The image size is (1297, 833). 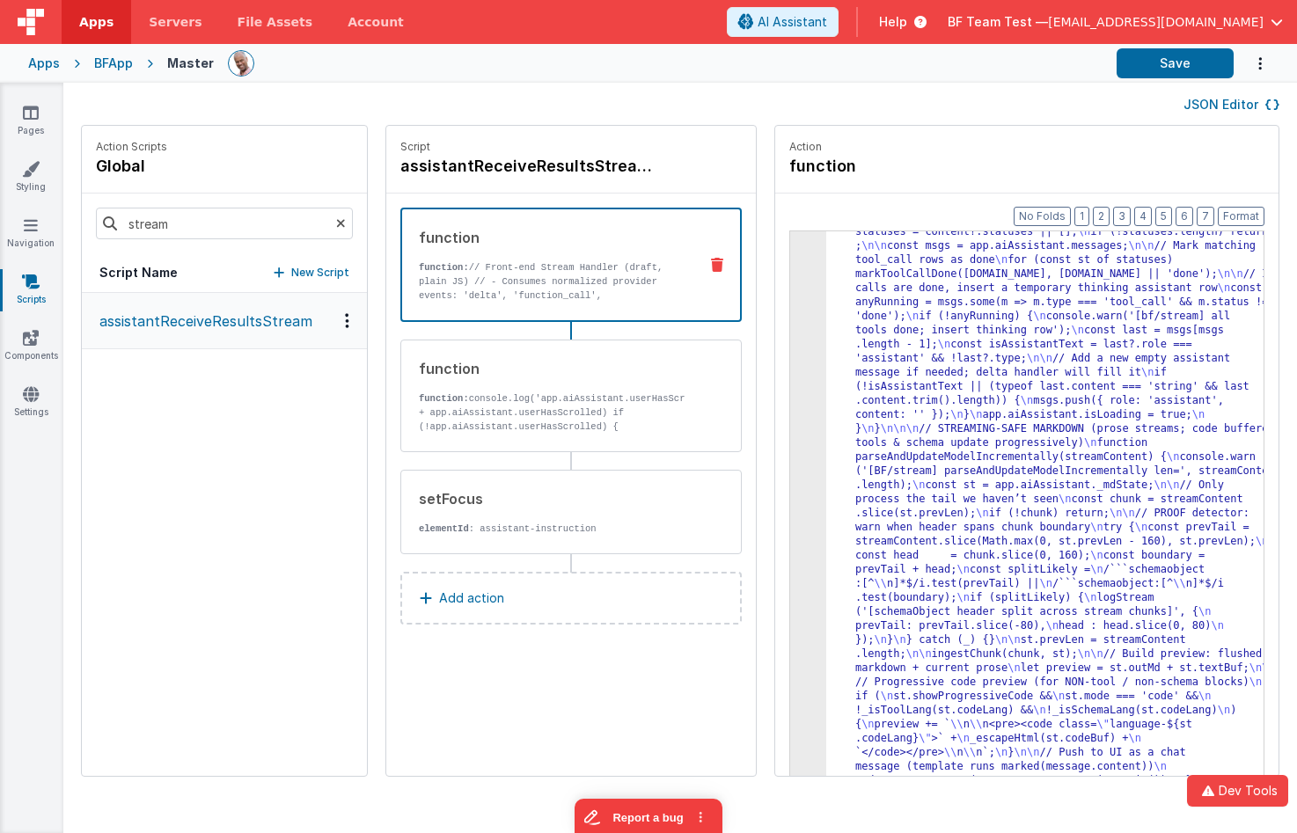 I want to click on img: 11ac31fe5dc3d0eff3fbbbf7b26fa6e1, so click(x=241, y=63).